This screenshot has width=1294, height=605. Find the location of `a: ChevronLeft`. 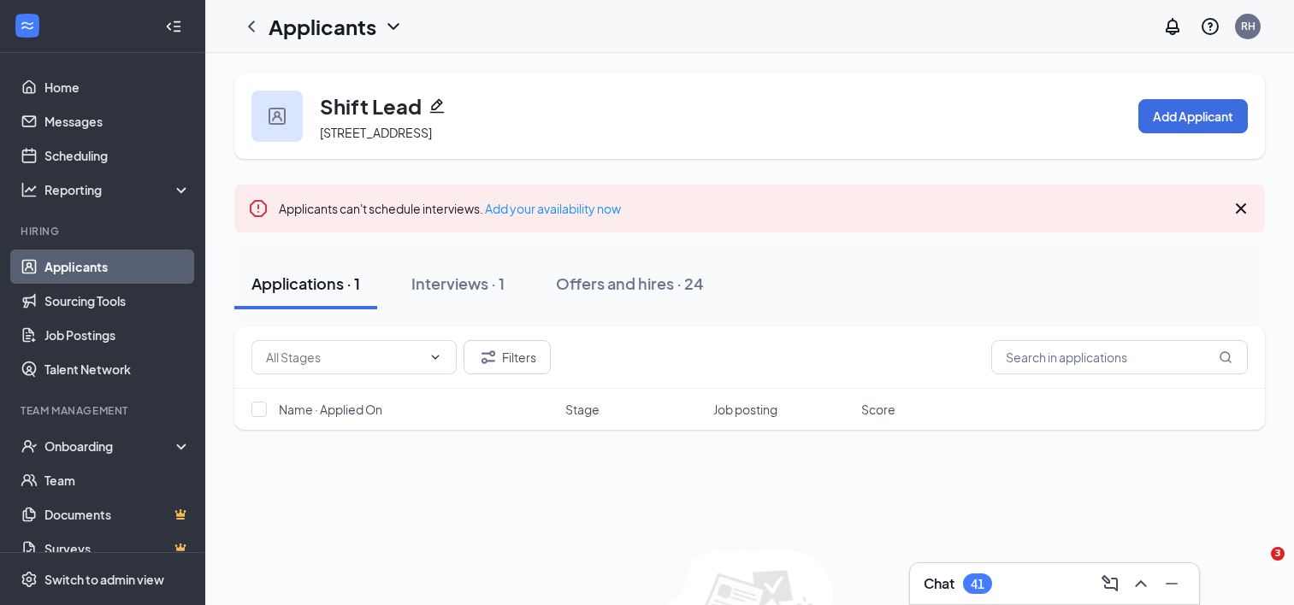

a: ChevronLeft is located at coordinates (251, 27).